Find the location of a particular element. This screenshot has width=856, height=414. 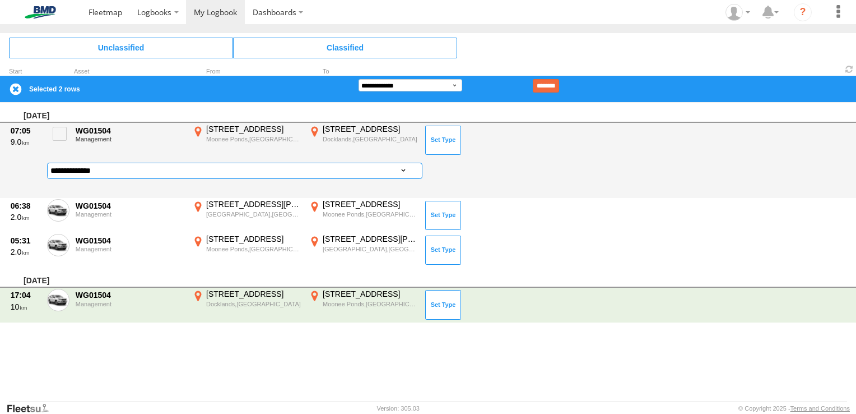

div: To is located at coordinates (363, 72).